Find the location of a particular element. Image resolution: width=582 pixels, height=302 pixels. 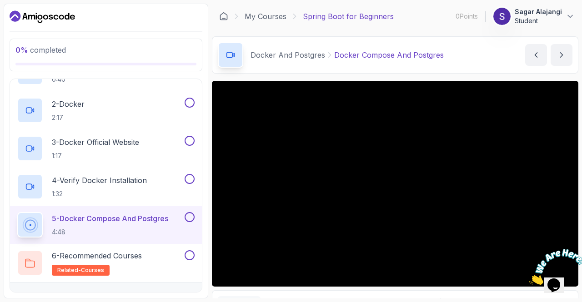

p: 2:17 is located at coordinates (68, 118).